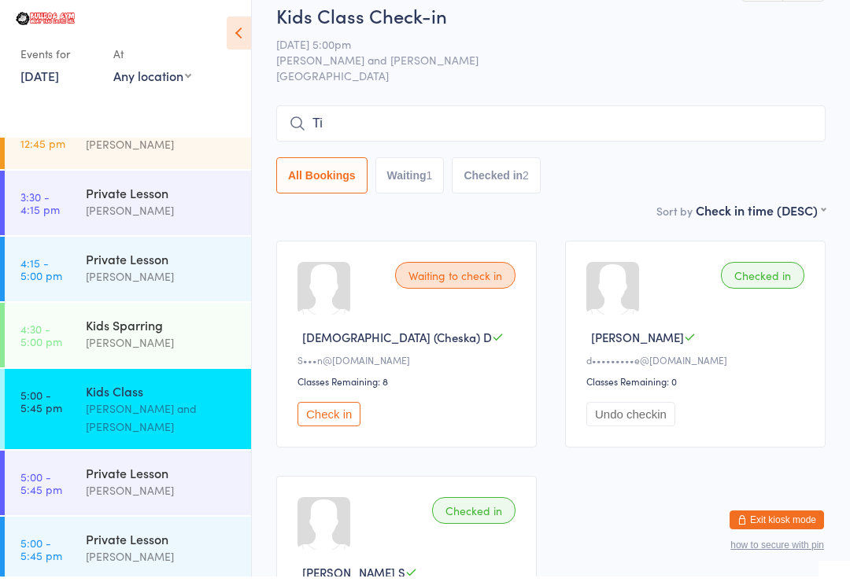 The width and height of the screenshot is (850, 582). I want to click on button: Check in, so click(329, 419).